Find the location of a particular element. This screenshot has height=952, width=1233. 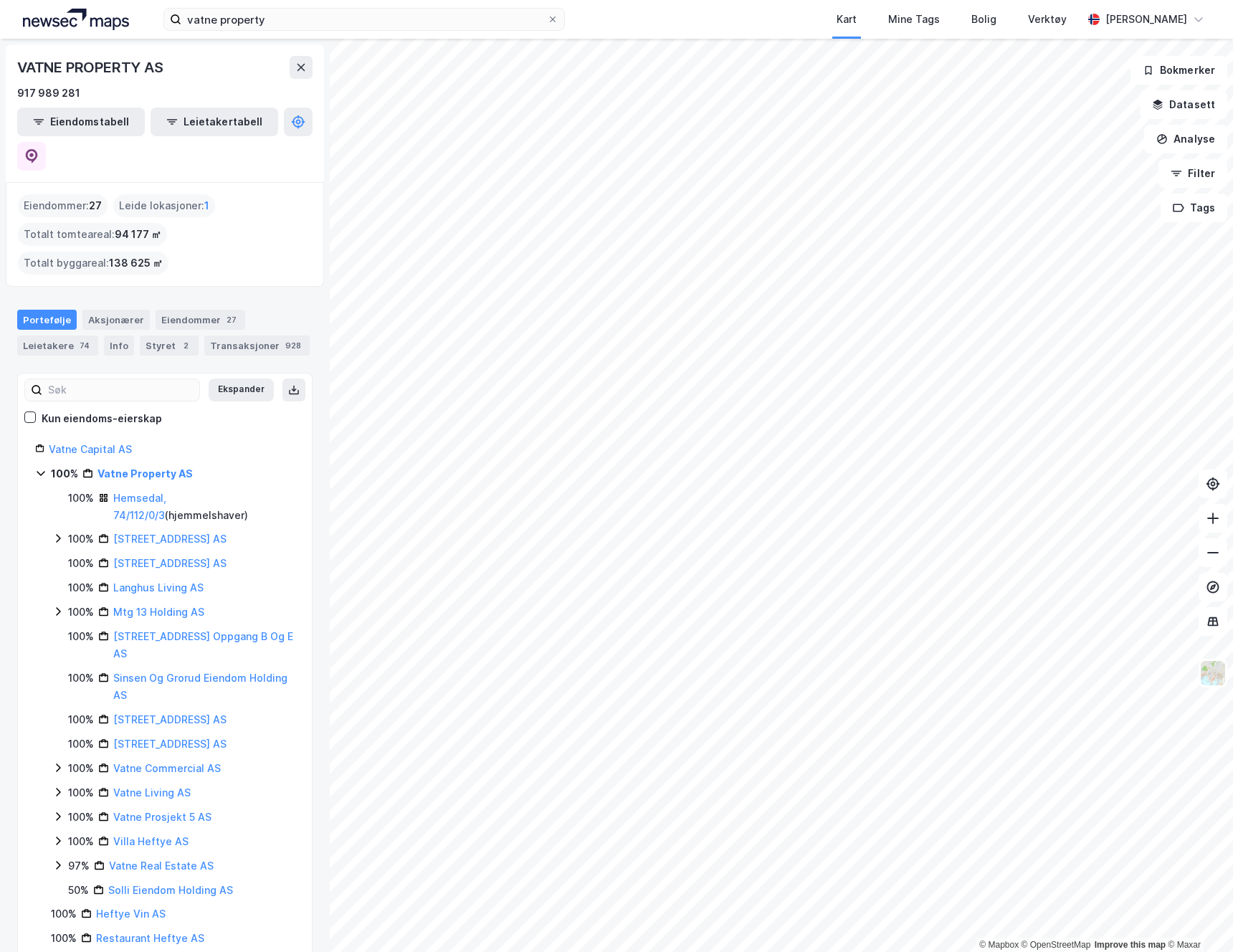

div: Totalt tomteareal : is located at coordinates (93, 235).